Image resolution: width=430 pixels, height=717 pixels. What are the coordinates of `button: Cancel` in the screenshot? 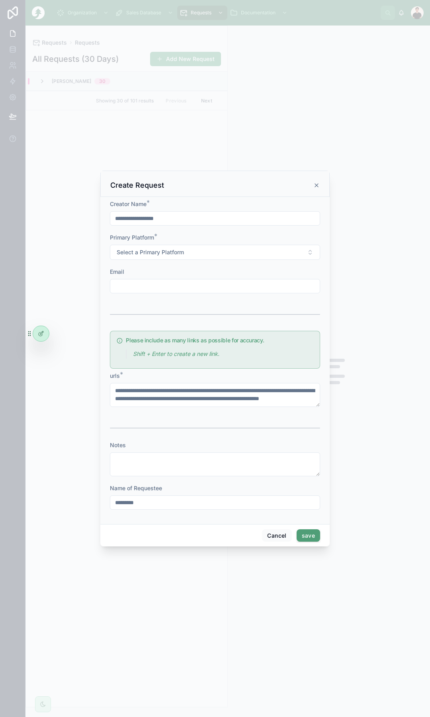 It's located at (277, 536).